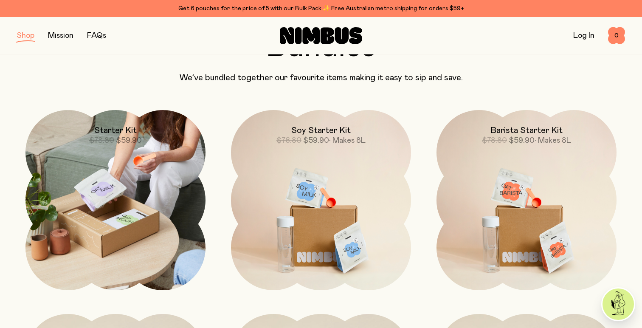 This screenshot has height=328, width=642. What do you see at coordinates (115, 200) in the screenshot?
I see `a: Starter Kit$78.80$59.90` at bounding box center [115, 200].